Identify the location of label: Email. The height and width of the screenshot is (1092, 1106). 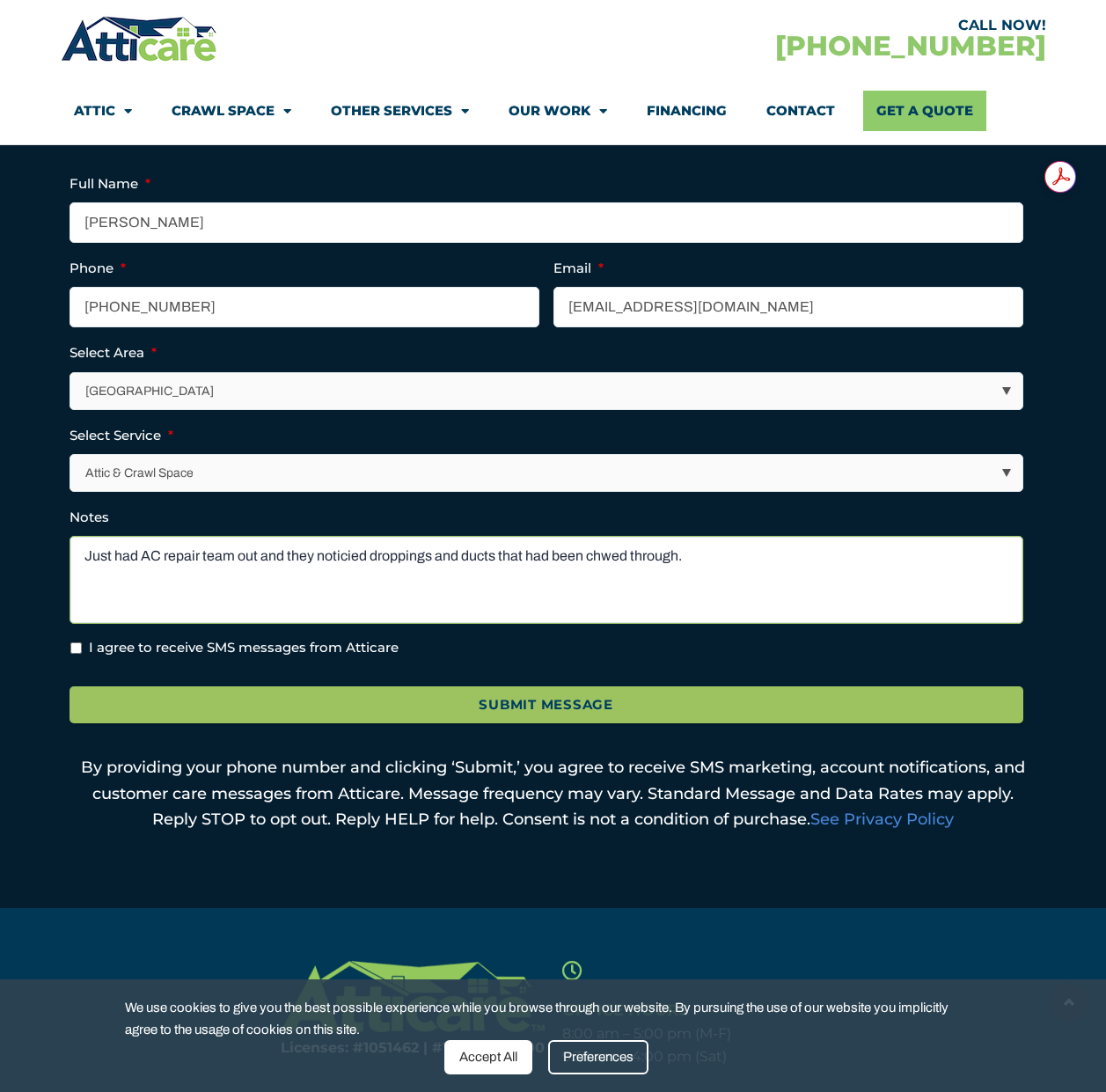
(578, 269).